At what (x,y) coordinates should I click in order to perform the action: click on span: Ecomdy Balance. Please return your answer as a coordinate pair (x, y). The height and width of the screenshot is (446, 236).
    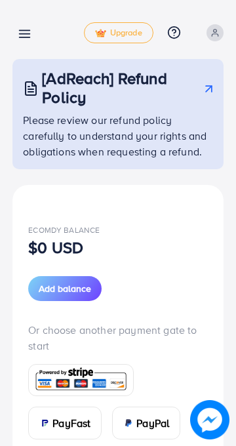
    Looking at the image, I should click on (64, 230).